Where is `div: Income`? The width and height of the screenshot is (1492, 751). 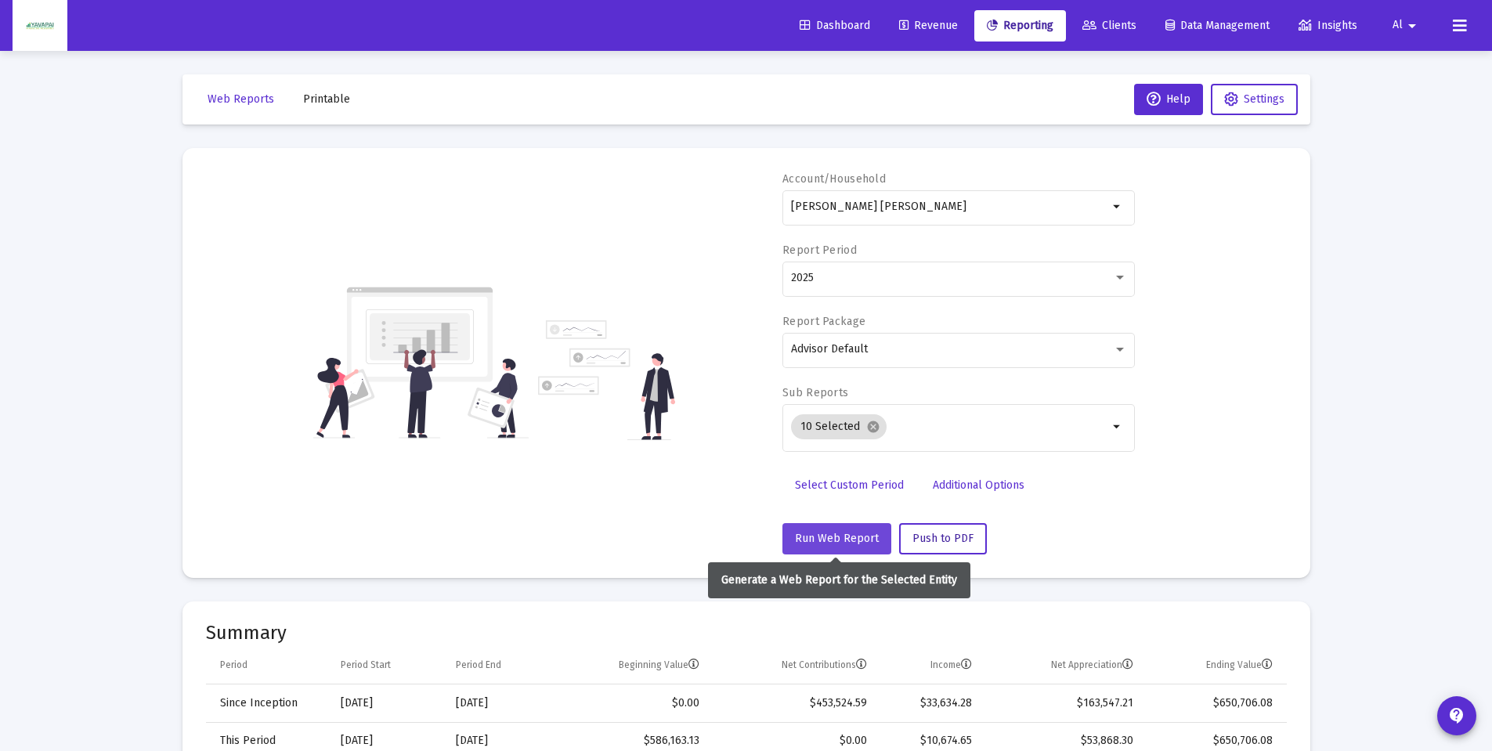 div: Income is located at coordinates (951, 665).